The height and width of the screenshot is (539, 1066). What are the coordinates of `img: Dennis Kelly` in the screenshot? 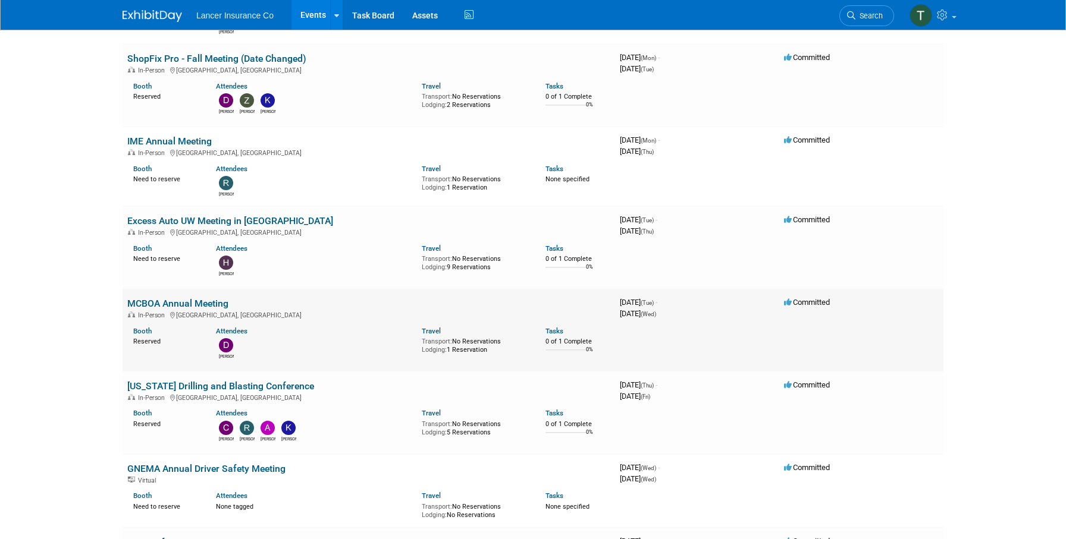 It's located at (226, 100).